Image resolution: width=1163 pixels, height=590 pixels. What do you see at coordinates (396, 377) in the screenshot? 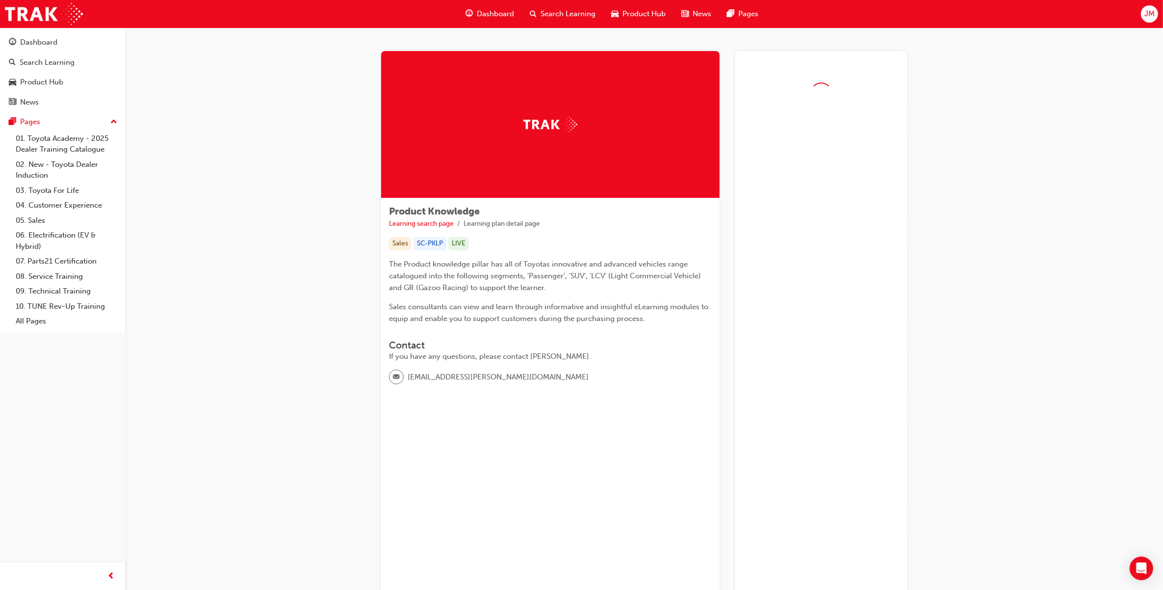
I see `span: email-icon` at bounding box center [396, 377].